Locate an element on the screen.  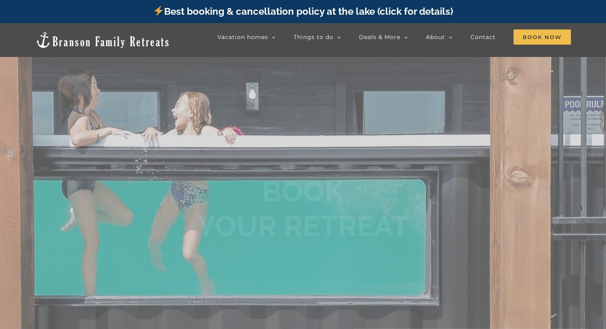
span: Contact is located at coordinates (483, 37).